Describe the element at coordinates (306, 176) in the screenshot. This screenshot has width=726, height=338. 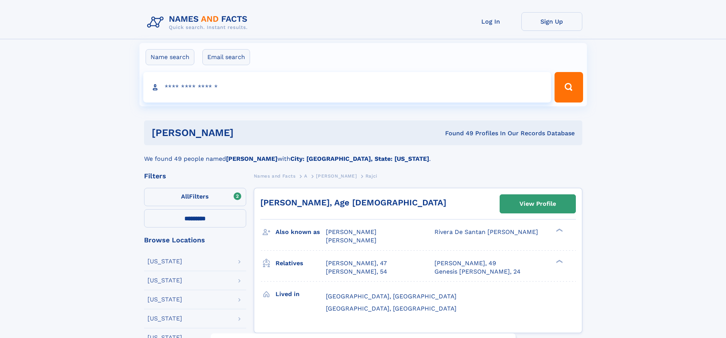
I see `a: A` at that location.